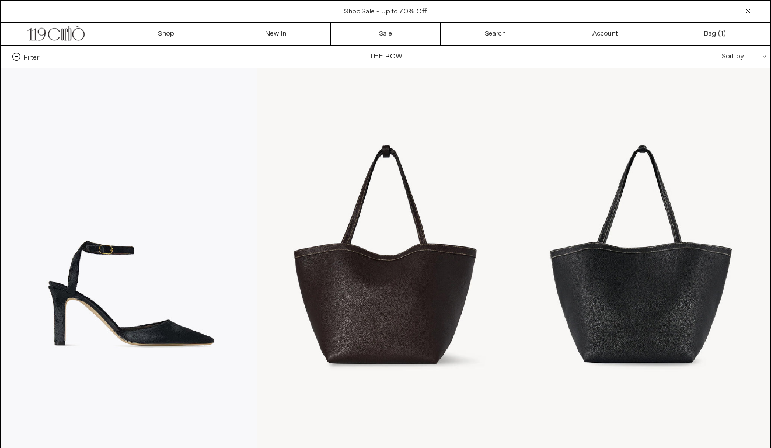  I want to click on span: Shop Sale - Up to 70% Off, so click(385, 12).